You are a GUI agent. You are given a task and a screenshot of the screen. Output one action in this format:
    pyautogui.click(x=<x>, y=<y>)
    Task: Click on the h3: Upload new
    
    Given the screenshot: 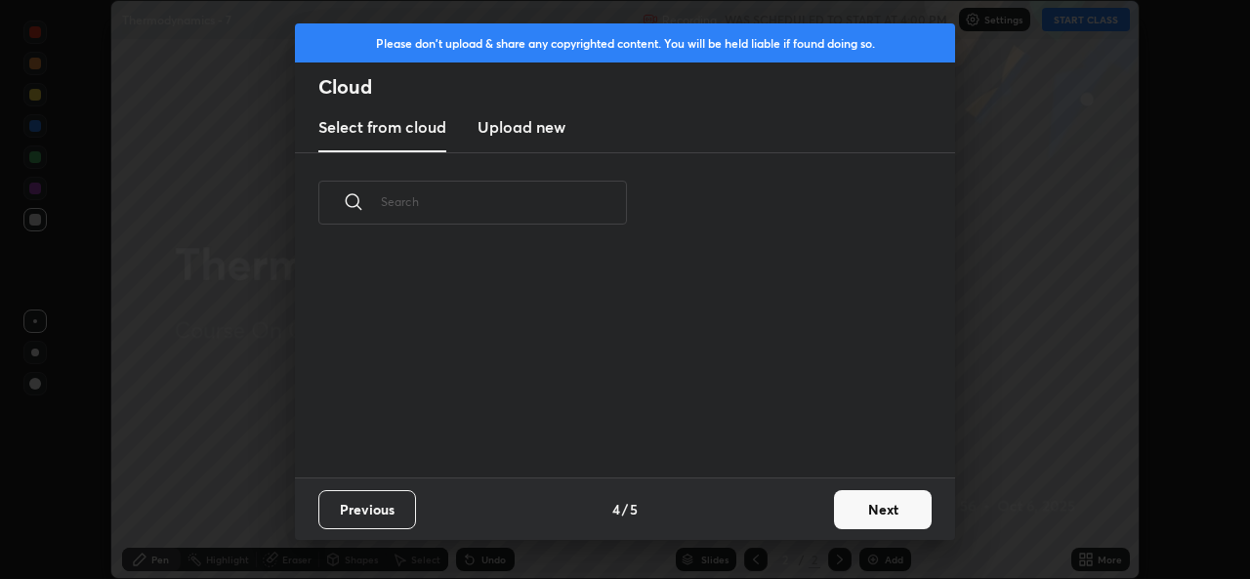 What is the action you would take?
    pyautogui.click(x=522, y=127)
    